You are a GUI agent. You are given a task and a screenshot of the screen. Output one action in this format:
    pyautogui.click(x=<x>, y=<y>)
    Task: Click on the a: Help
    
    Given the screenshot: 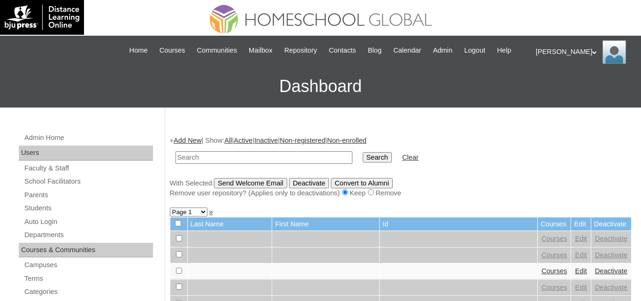 What is the action you would take?
    pyautogui.click(x=504, y=50)
    